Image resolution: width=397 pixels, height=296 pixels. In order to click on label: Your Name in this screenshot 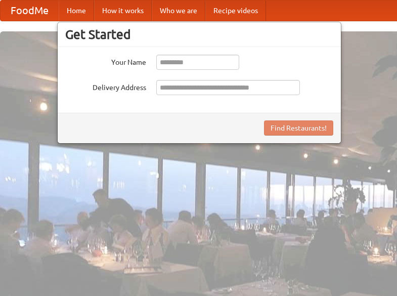, I will do `click(106, 61)`.